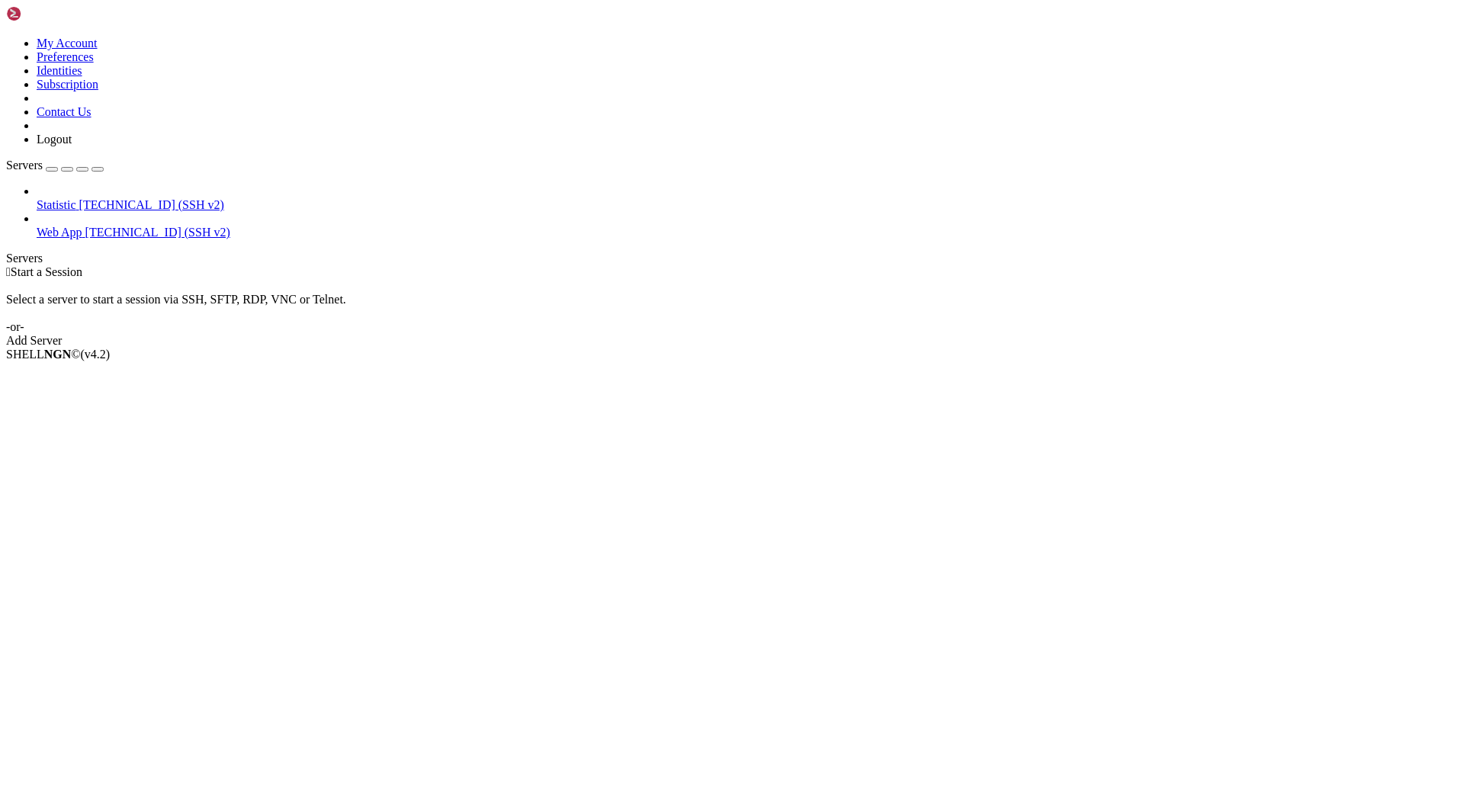  I want to click on div: Add Server, so click(732, 341).